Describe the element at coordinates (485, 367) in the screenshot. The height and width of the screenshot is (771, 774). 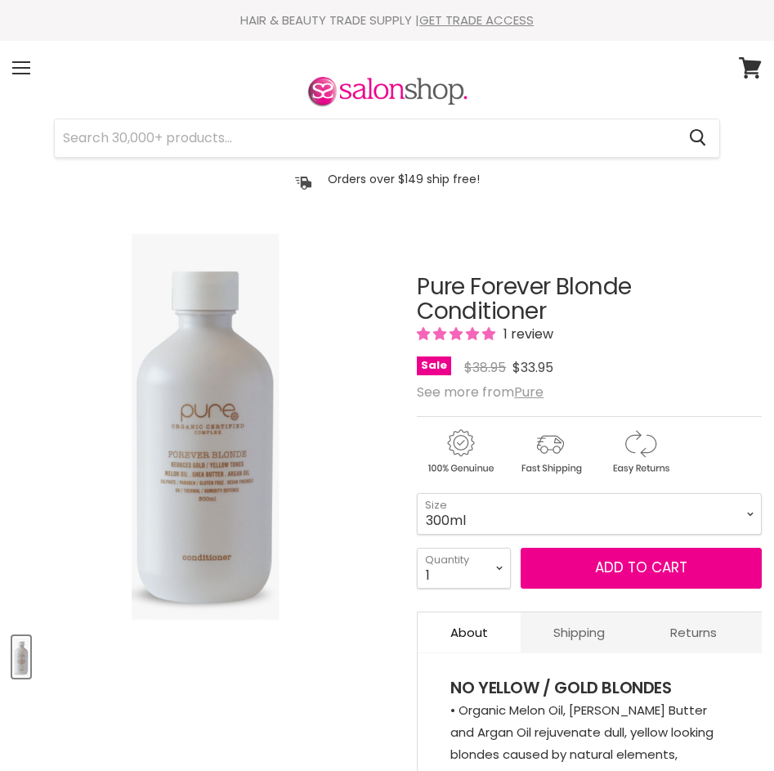
I see `span: $38.95` at that location.